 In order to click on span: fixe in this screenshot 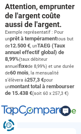, I will do `click(23, 66)`.